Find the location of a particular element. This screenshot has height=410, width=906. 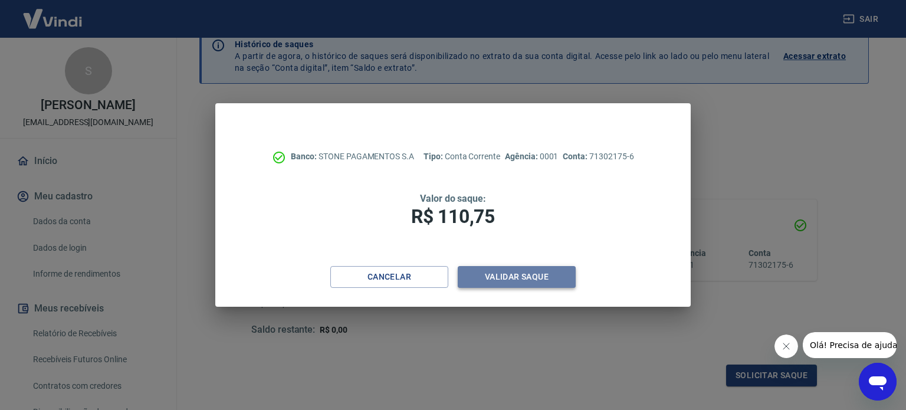

span: R$ 110,75 is located at coordinates (453, 217).